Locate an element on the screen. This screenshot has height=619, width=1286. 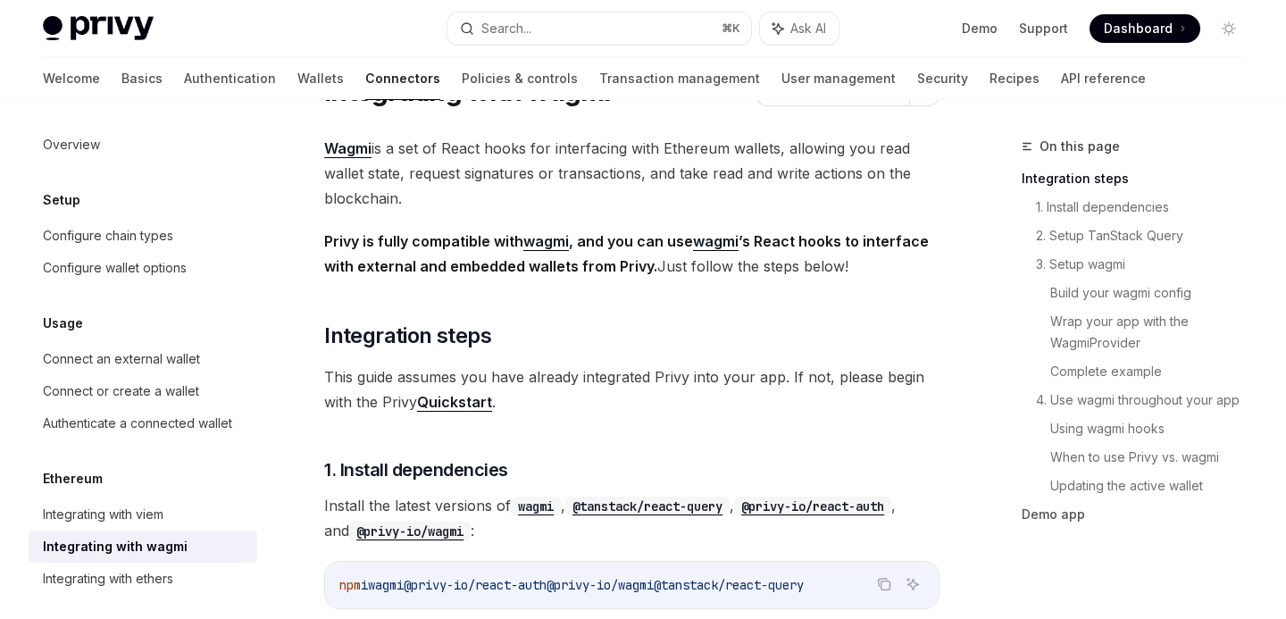
a: 1. Install dependencies is located at coordinates (1147, 207).